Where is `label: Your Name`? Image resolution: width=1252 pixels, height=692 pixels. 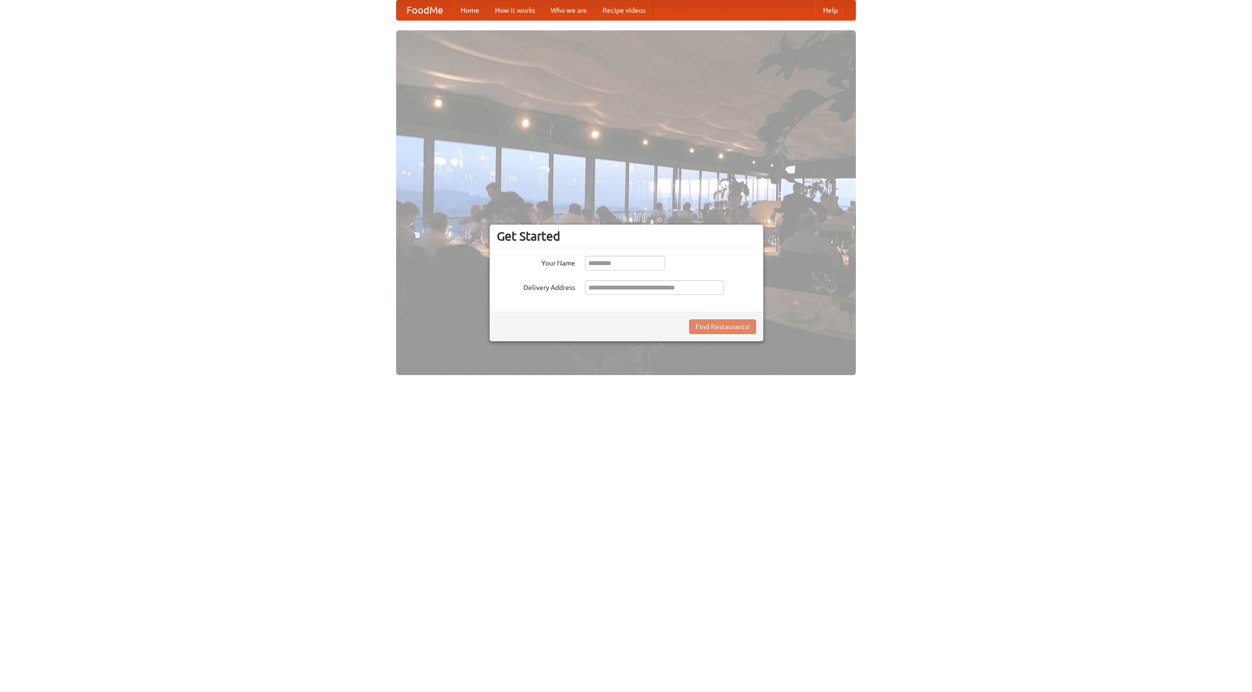
label: Your Name is located at coordinates (536, 262).